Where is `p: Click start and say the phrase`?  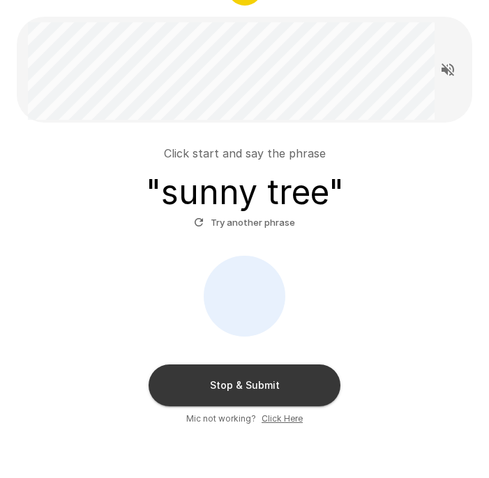 p: Click start and say the phrase is located at coordinates (245, 153).